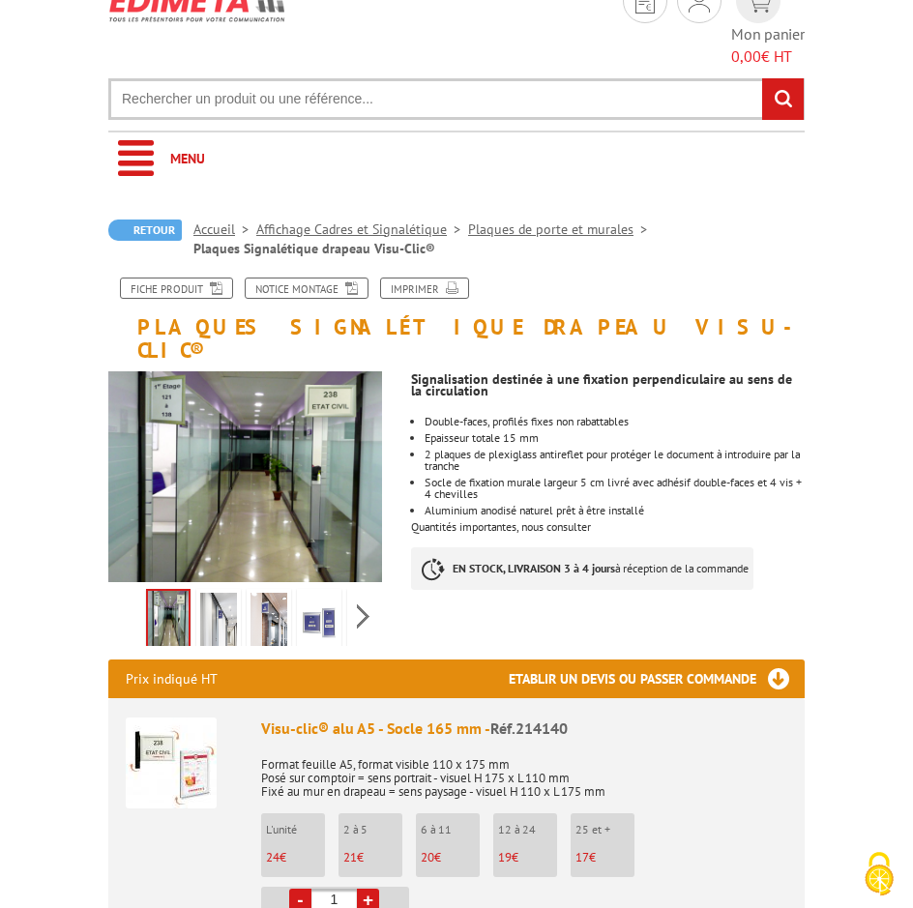 Image resolution: width=913 pixels, height=908 pixels. Describe the element at coordinates (561, 229) in the screenshot. I see `a: Plaques de porte et murales` at that location.